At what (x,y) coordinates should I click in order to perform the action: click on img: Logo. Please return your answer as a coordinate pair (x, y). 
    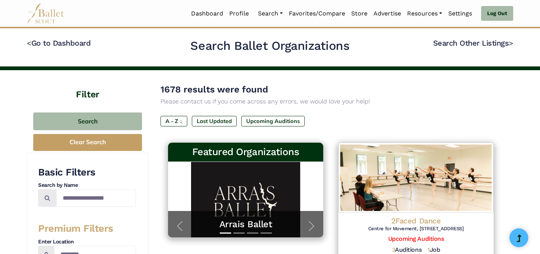
    Looking at the image, I should click on (416, 178).